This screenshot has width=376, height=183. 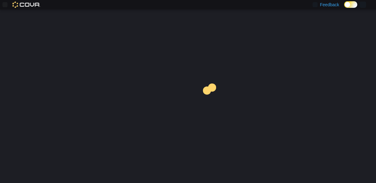 I want to click on img: cova-loader, so click(x=212, y=102).